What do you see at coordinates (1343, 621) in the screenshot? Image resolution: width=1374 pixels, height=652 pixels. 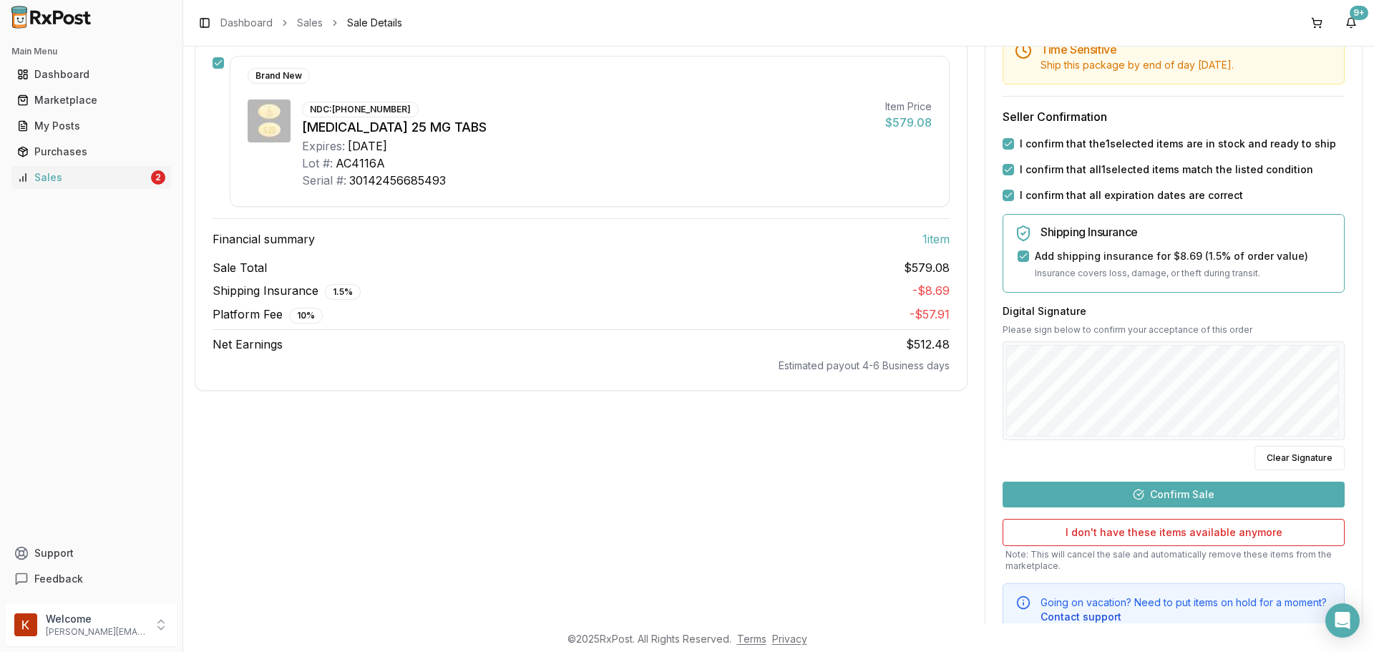 I see `div: Open Intercom Messenger` at bounding box center [1343, 621].